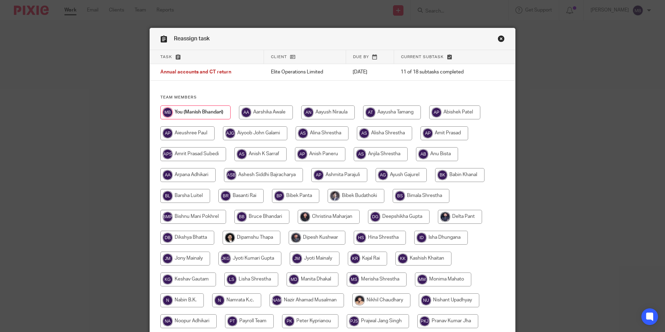 The image size is (665, 332). I want to click on h4: Team members, so click(333, 97).